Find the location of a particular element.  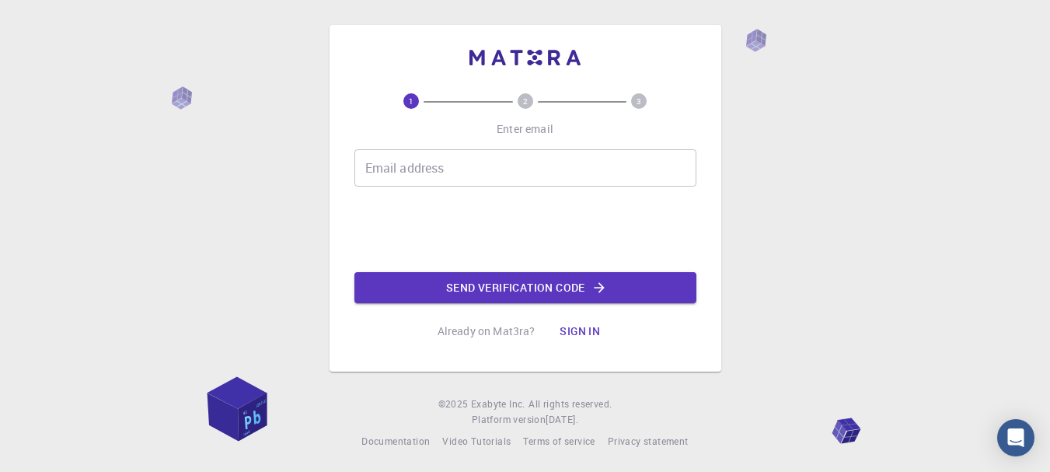

button: Send verification code is located at coordinates (525, 288).